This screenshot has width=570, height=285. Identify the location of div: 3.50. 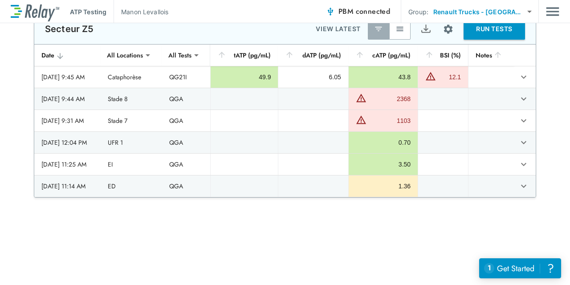
(383, 164).